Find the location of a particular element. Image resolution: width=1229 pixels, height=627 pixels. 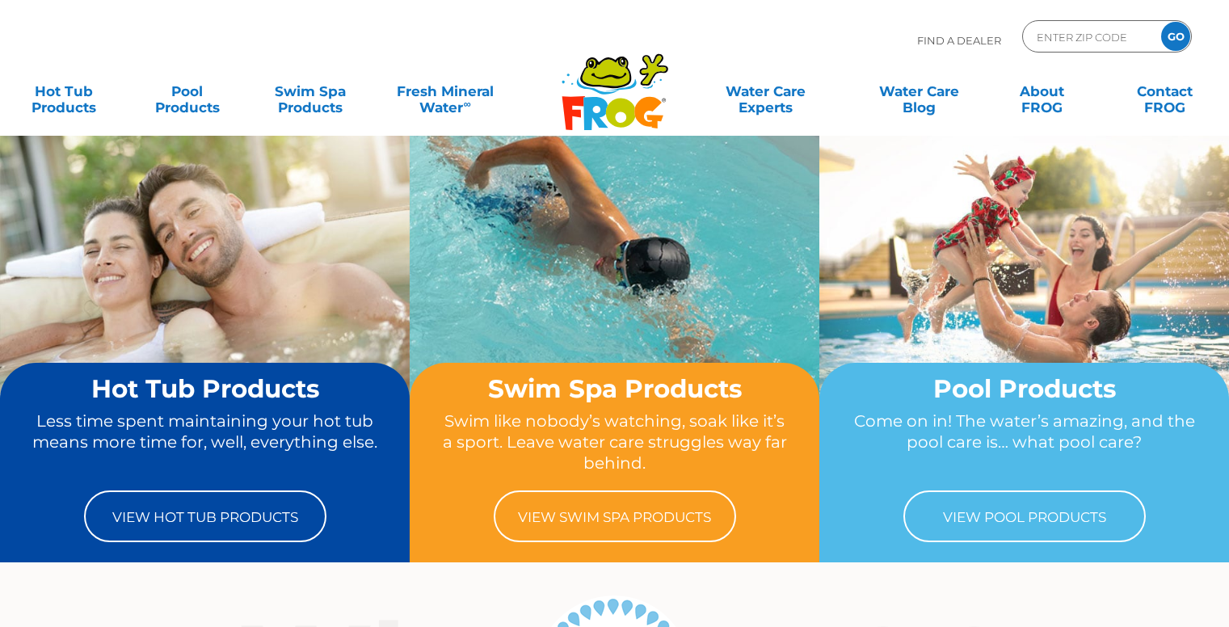

a: Water CareBlog is located at coordinates (919, 91).